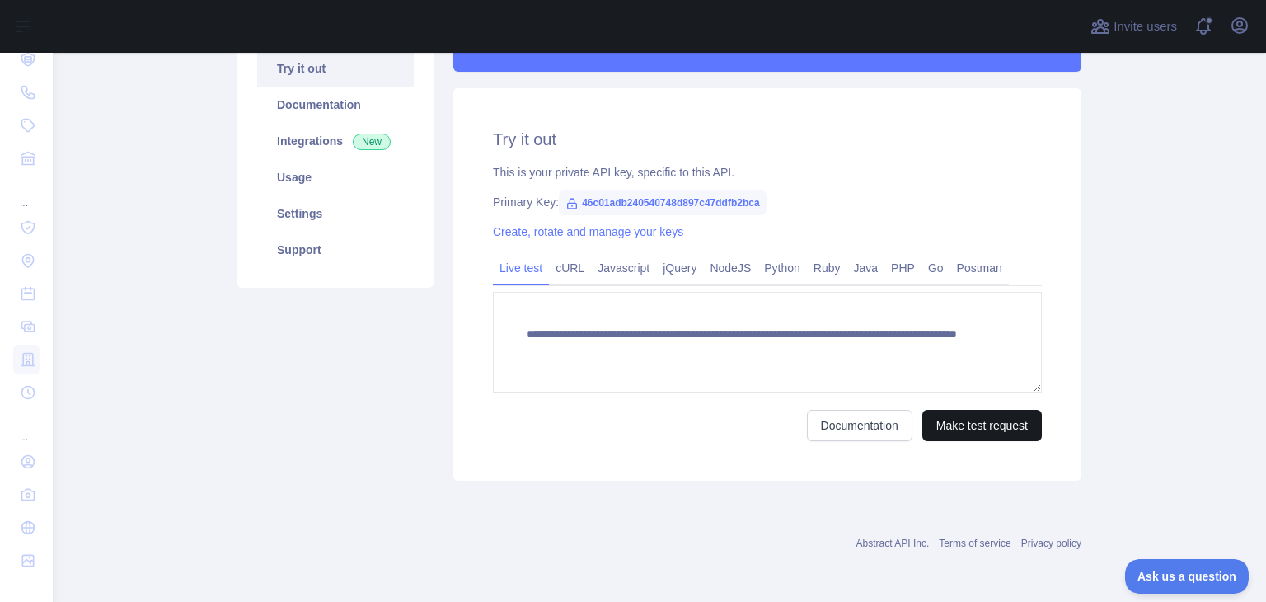 The height and width of the screenshot is (602, 1266). I want to click on a: Postman, so click(979, 268).